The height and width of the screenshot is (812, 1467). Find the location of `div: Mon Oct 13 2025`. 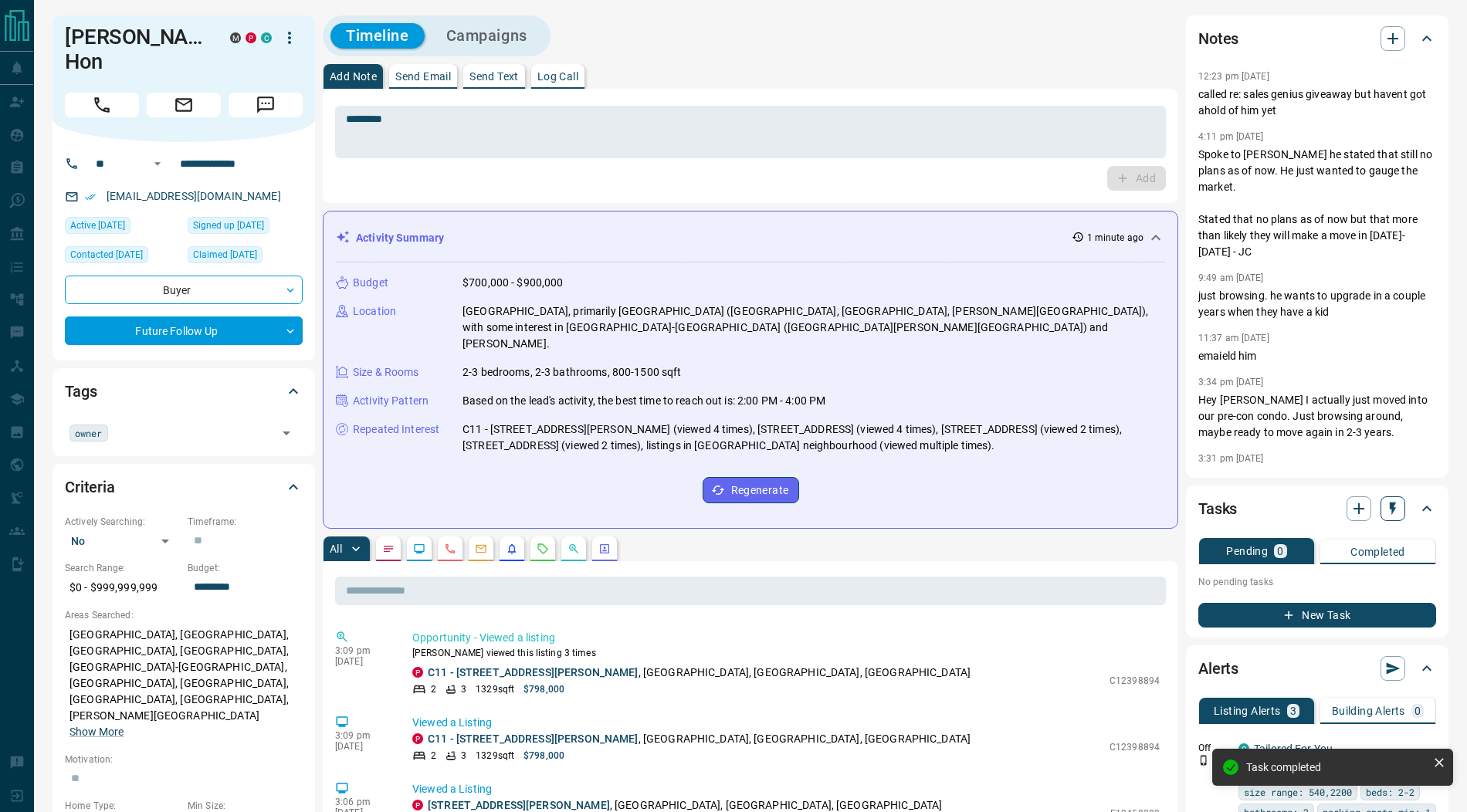

div: Mon Oct 13 2025 is located at coordinates (122, 228).